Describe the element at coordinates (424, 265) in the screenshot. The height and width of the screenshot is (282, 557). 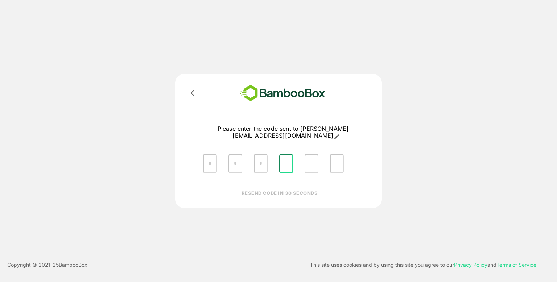
I see `p: This site uses cookies and by using this site you agree to our and` at that location.